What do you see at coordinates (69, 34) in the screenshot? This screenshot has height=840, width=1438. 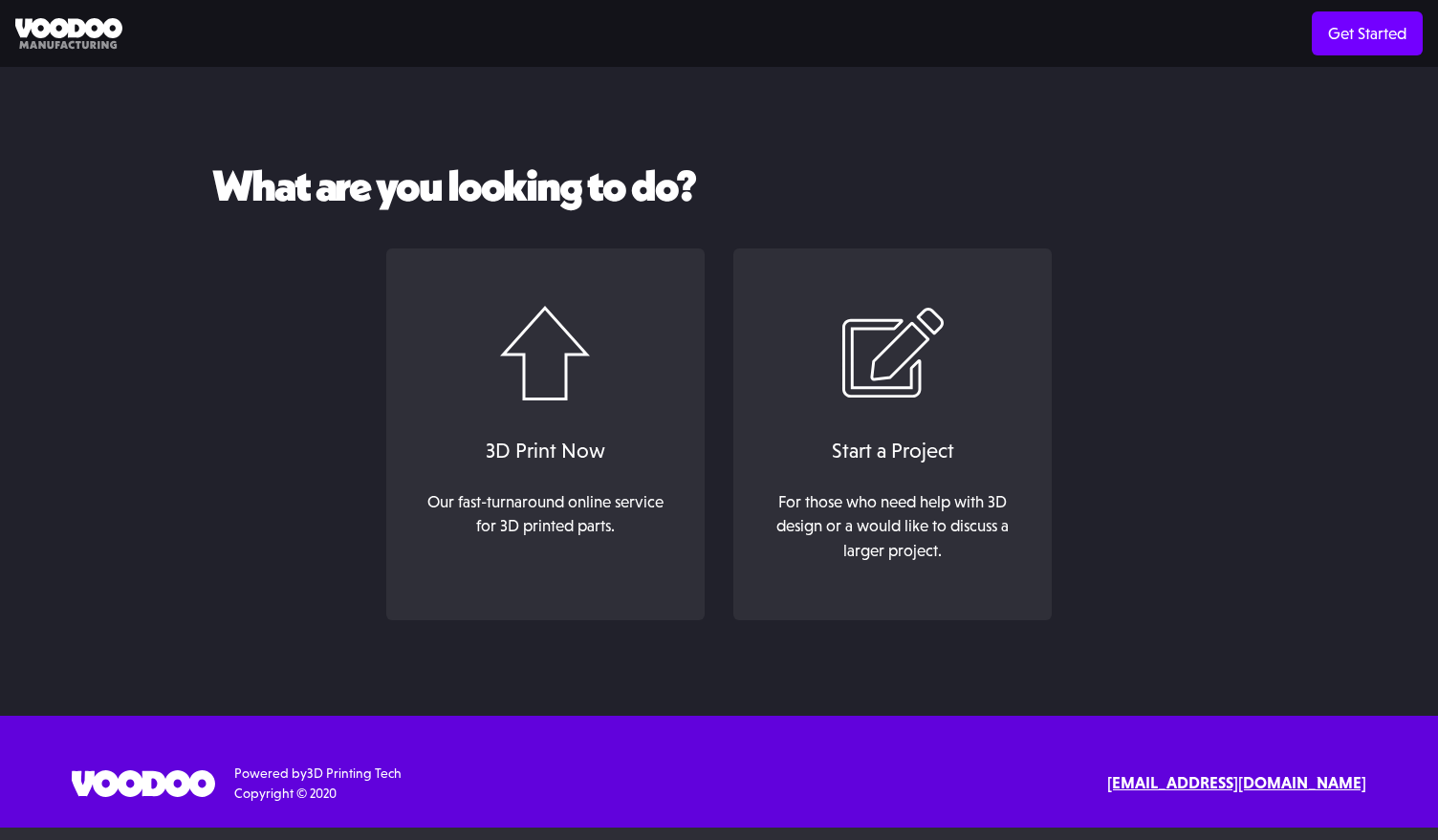 I see `img: Voodoo Manufacturing logo` at bounding box center [69, 34].